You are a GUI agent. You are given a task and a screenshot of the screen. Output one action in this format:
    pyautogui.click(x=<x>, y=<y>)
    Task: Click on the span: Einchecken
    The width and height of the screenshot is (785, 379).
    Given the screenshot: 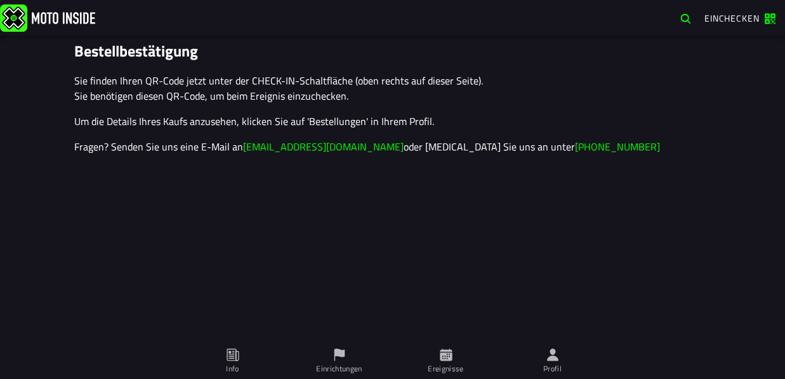 What is the action you would take?
    pyautogui.click(x=732, y=18)
    